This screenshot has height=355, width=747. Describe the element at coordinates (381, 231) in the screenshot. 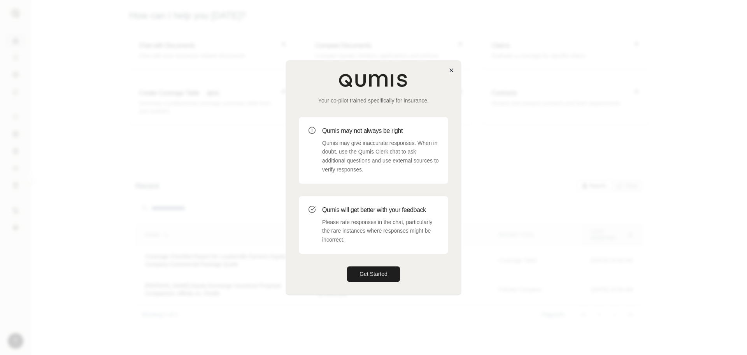

I see `p: Please rate responses in the chat, particularly the rare instances where responses might be incor...` at that location.